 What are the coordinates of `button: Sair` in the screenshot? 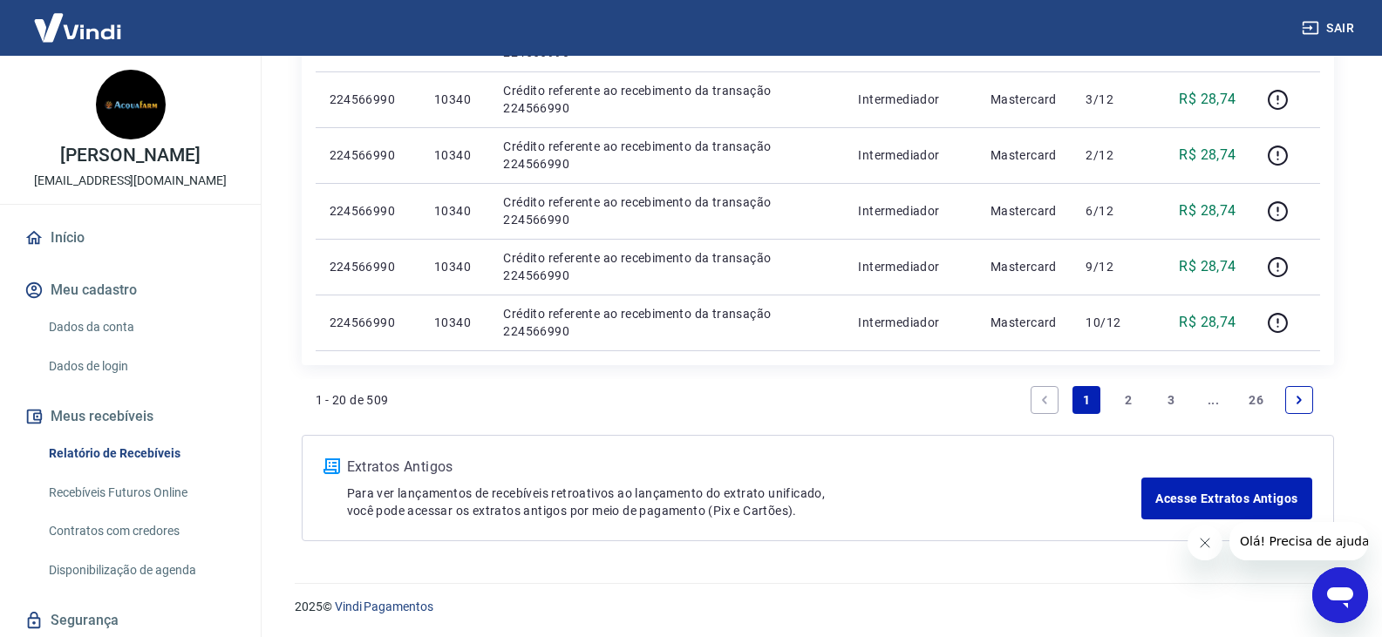 It's located at (1329, 28).